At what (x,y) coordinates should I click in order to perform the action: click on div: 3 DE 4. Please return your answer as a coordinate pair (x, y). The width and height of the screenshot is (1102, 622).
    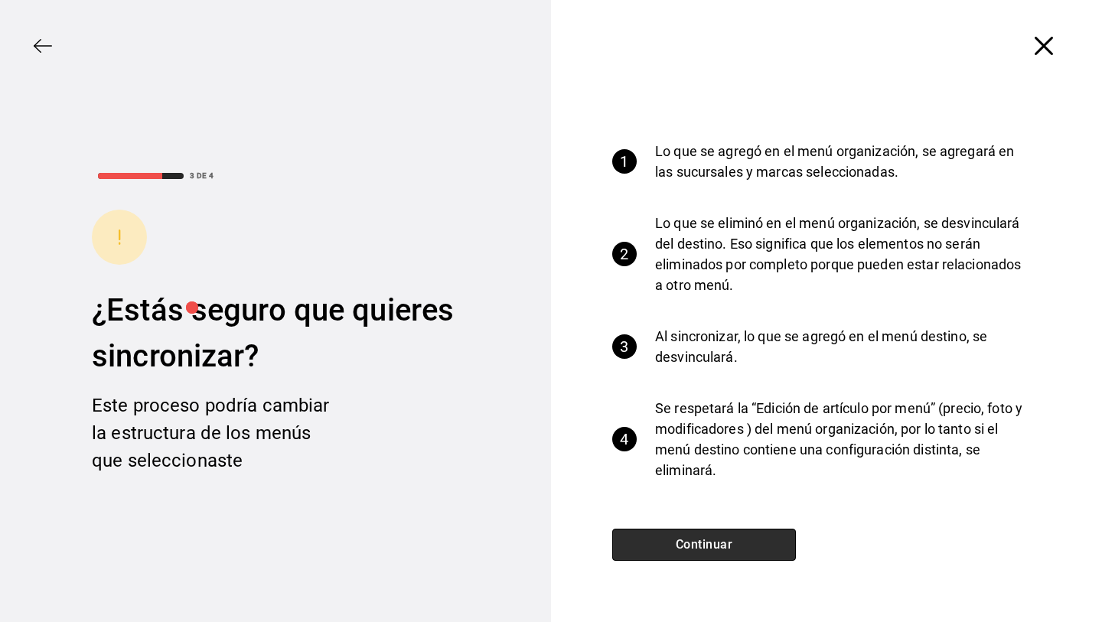
    Looking at the image, I should click on (201, 175).